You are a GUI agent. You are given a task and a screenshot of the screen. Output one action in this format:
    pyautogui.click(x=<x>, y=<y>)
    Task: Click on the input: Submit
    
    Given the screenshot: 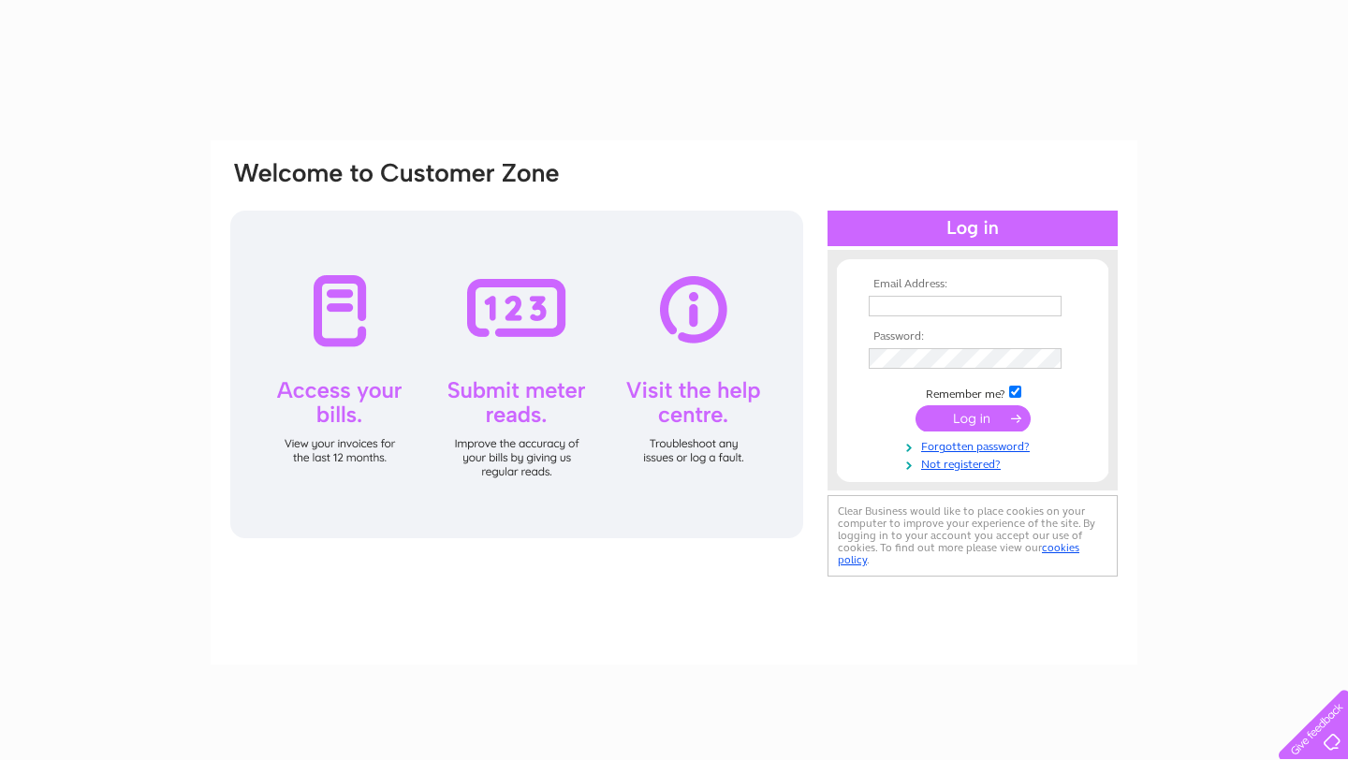 What is the action you would take?
    pyautogui.click(x=973, y=419)
    